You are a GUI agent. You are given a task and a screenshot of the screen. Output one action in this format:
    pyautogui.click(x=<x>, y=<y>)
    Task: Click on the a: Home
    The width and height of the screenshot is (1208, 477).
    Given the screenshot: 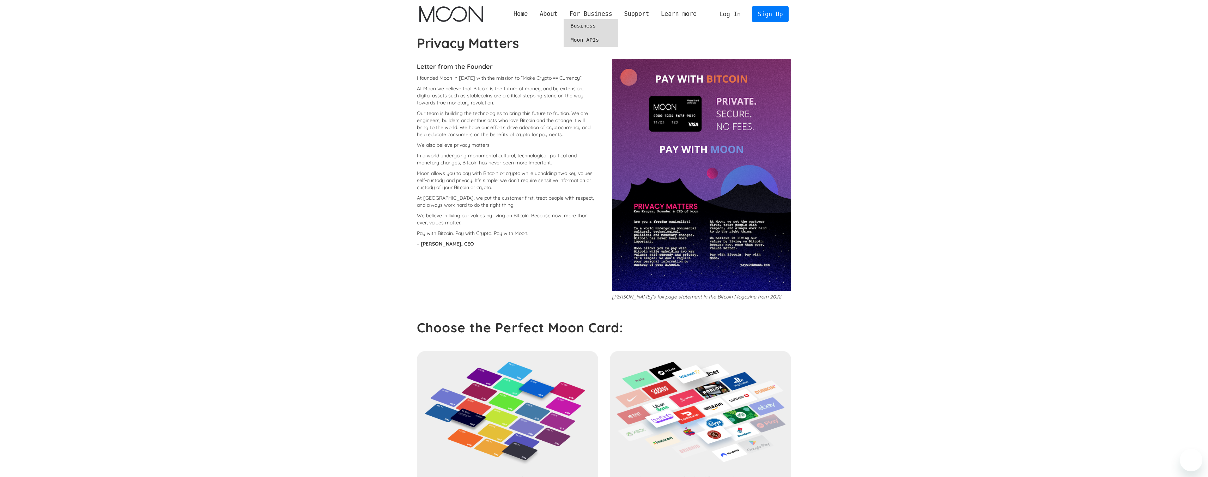 What is the action you would take?
    pyautogui.click(x=521, y=14)
    